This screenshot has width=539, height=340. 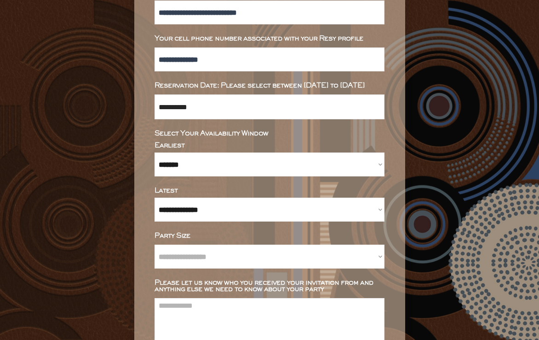 I want to click on div: Latest, so click(x=270, y=190).